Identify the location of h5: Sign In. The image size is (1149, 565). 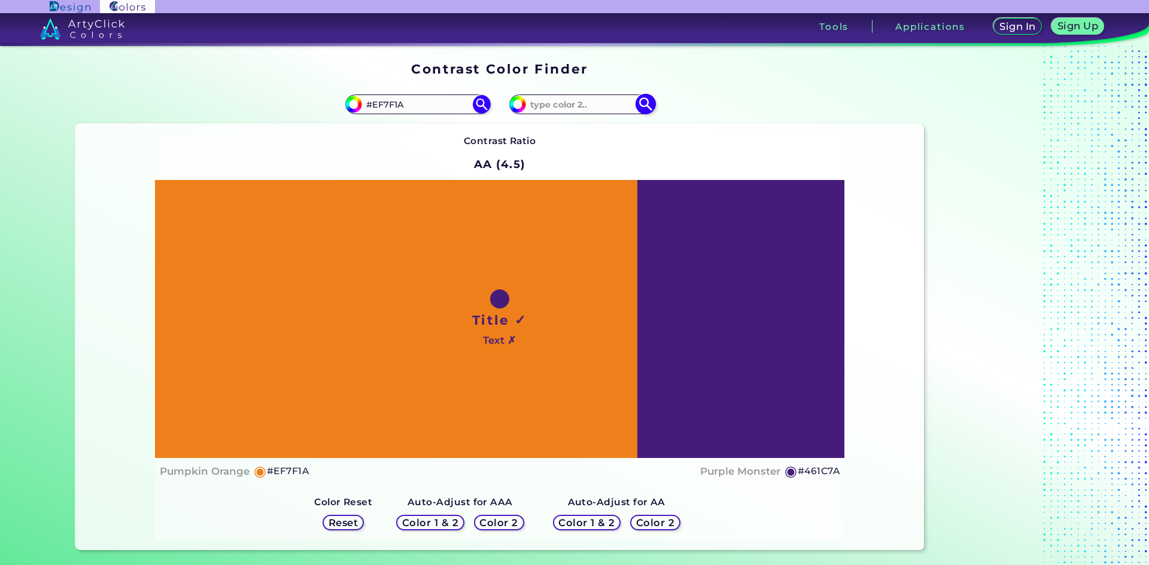
(1017, 26).